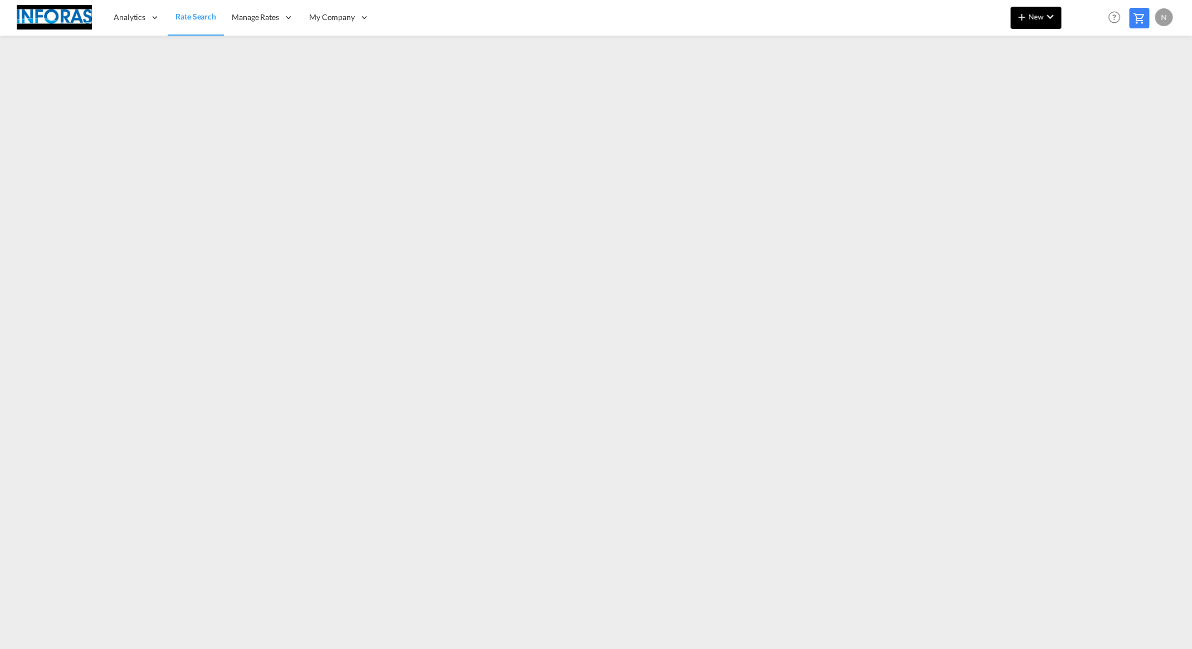 This screenshot has height=649, width=1192. What do you see at coordinates (195, 16) in the screenshot?
I see `span: Rate Search` at bounding box center [195, 16].